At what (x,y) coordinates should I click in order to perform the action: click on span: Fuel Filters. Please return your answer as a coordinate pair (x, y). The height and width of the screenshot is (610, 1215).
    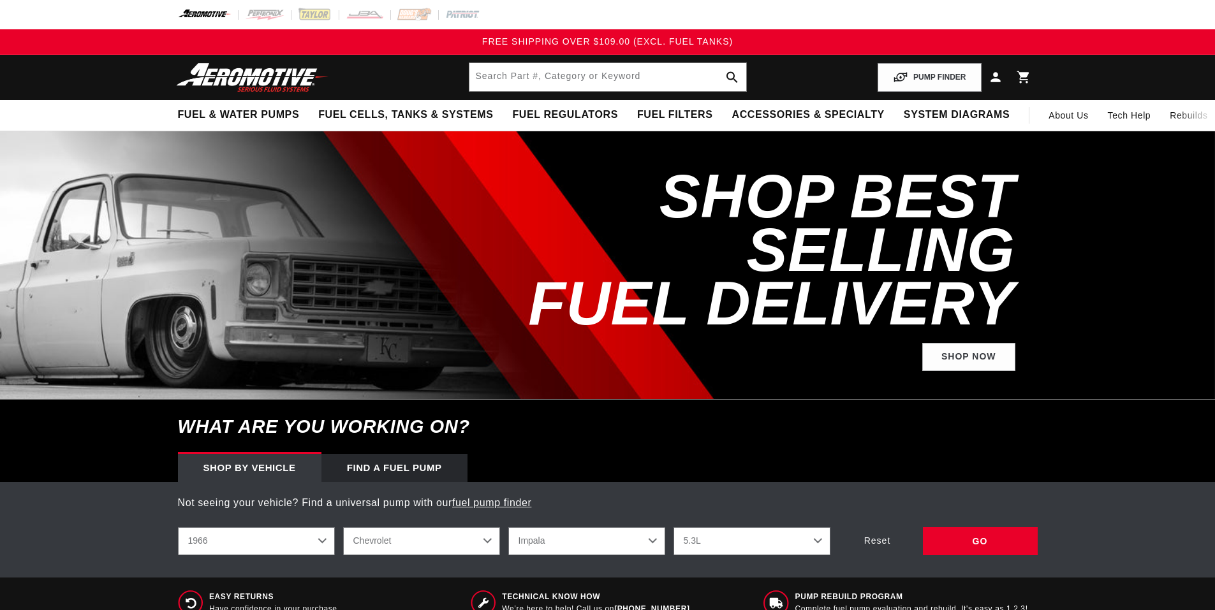
    Looking at the image, I should click on (675, 115).